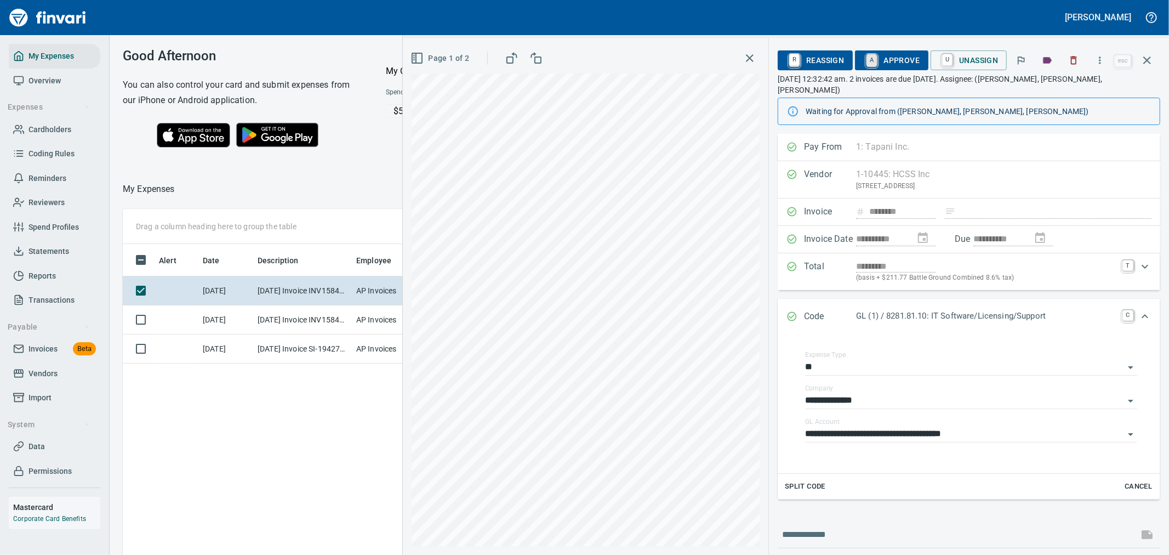 The width and height of the screenshot is (1169, 555). What do you see at coordinates (826, 355) in the screenshot?
I see `label: Expense Type` at bounding box center [826, 355].